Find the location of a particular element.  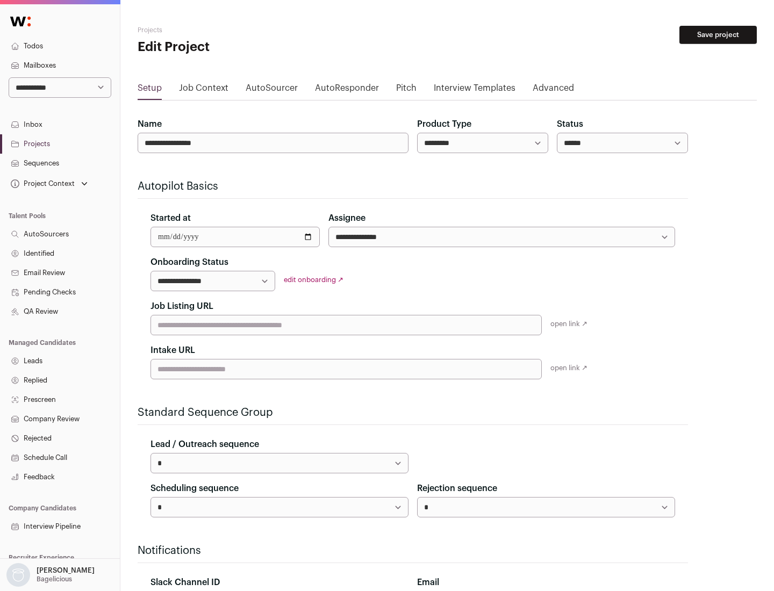

a: Interview Templates is located at coordinates (475, 90).